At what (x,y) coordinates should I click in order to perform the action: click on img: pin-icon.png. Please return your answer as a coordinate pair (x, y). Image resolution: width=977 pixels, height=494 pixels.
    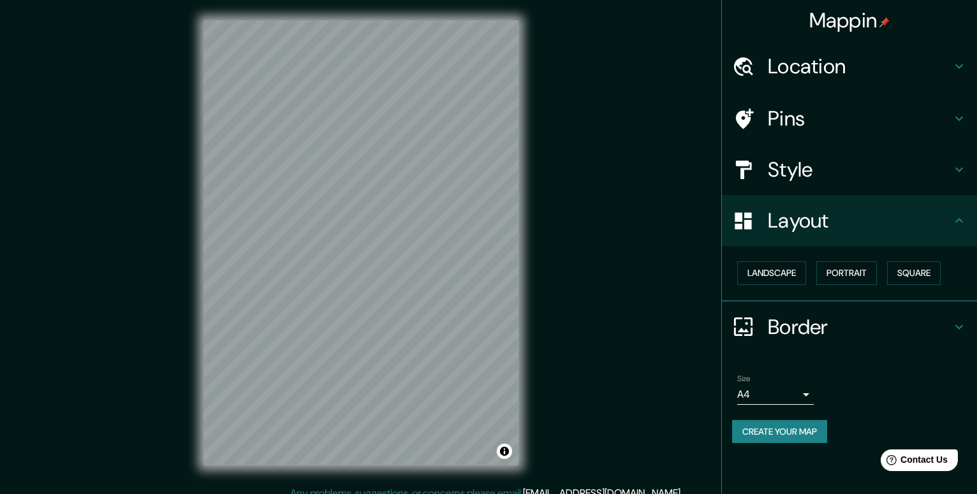
    Looking at the image, I should click on (885, 22).